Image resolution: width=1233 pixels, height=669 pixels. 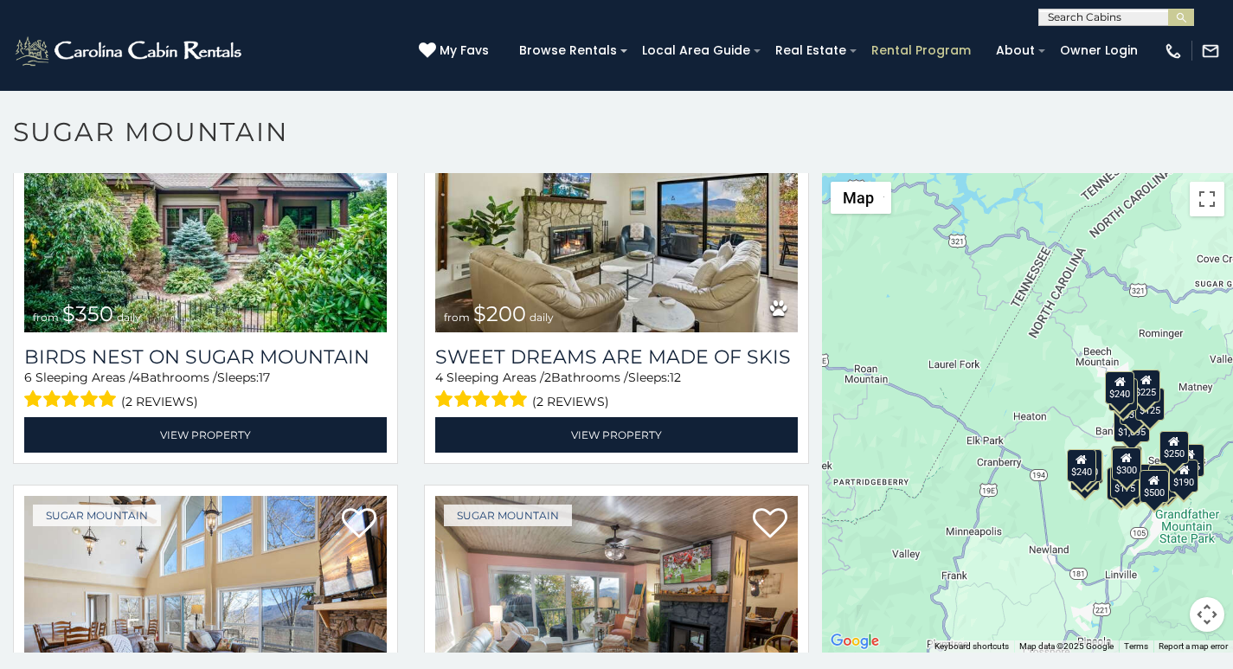 I want to click on div: $175, so click(x=1124, y=482).